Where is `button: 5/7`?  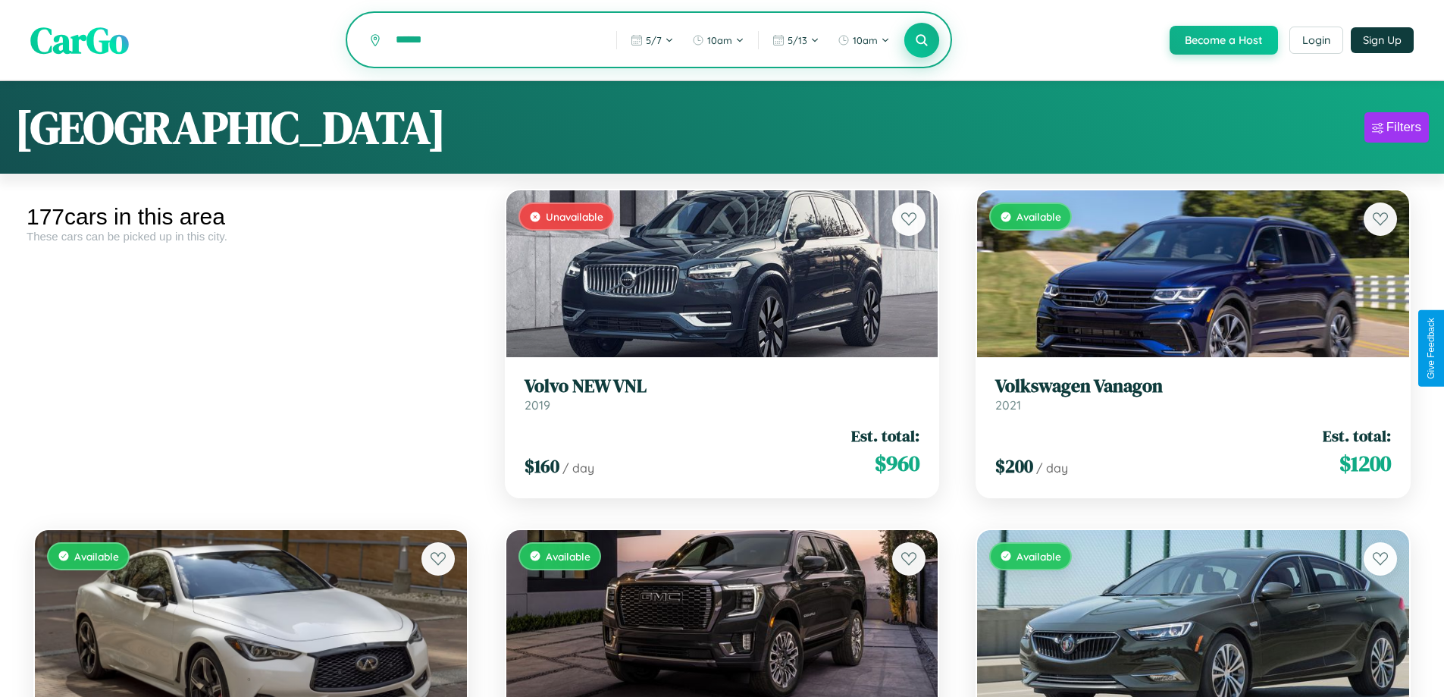
button: 5/7 is located at coordinates (652, 40).